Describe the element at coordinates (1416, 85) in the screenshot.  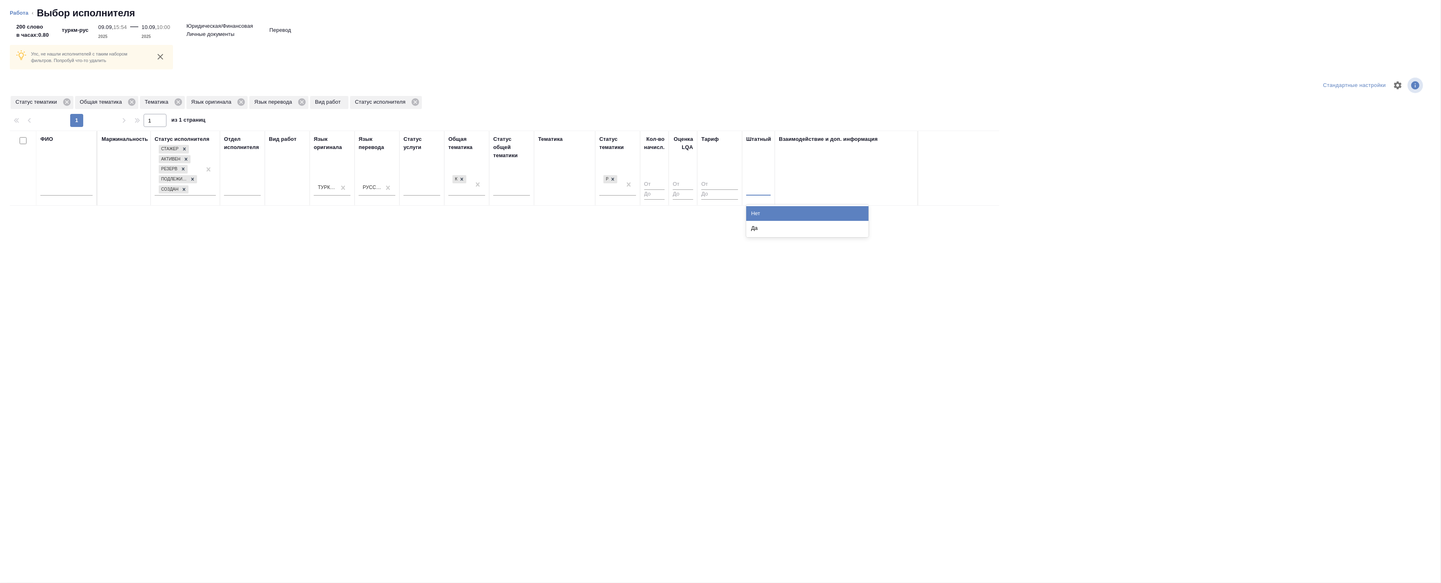
I see `span: Посмотреть информацию` at that location.